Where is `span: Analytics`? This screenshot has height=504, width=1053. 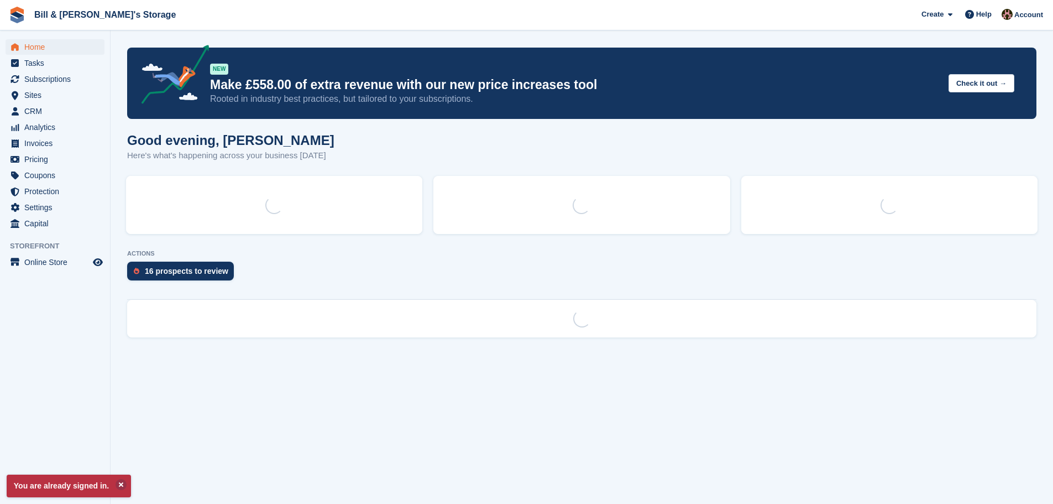 span: Analytics is located at coordinates (58, 127).